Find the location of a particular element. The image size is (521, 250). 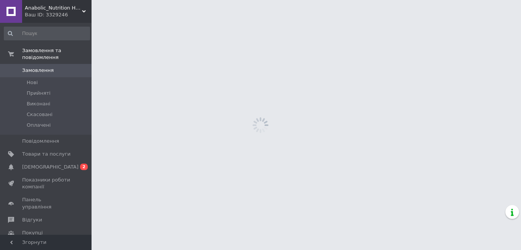

span: Оплачені is located at coordinates (39, 125).